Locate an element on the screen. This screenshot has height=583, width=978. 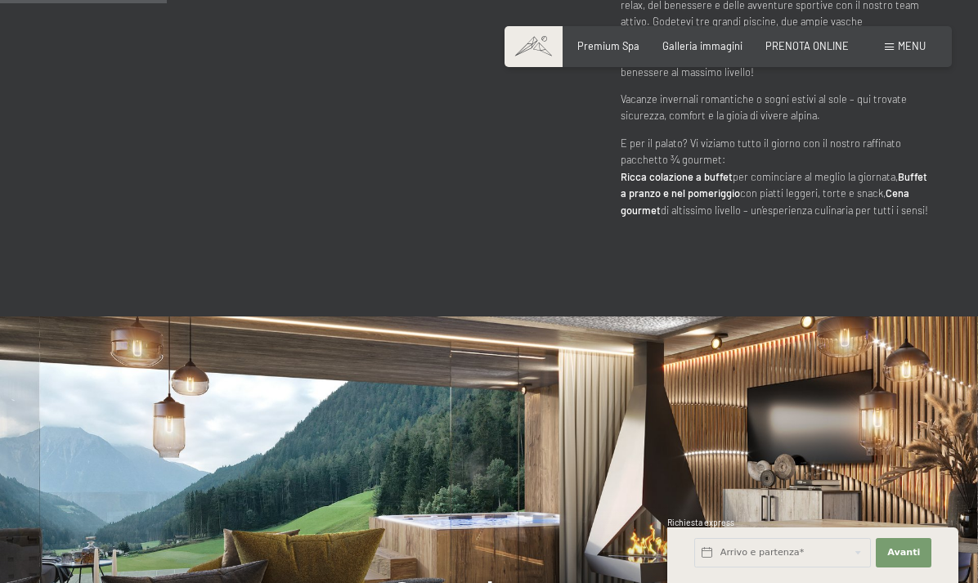
span: Premium Spa is located at coordinates (608, 46).